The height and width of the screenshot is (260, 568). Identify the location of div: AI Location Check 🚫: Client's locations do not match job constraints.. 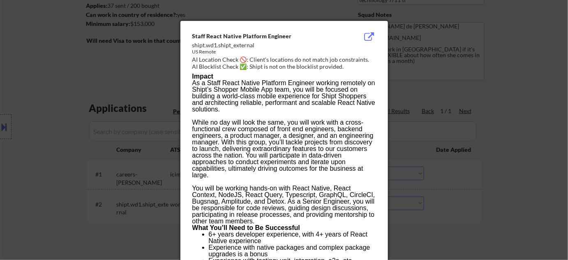
(286, 60).